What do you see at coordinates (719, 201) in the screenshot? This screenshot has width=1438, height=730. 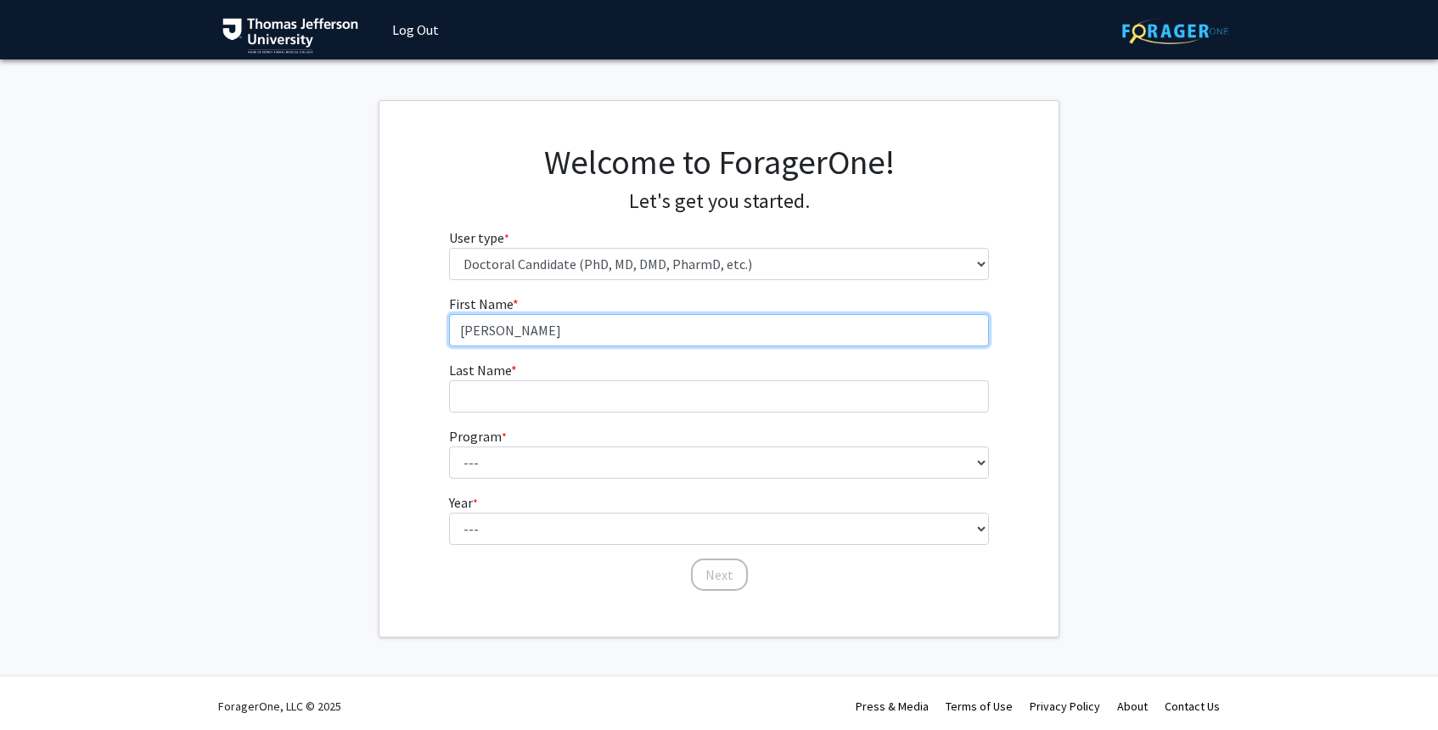 I see `h4: Let's get you started.` at bounding box center [719, 201].